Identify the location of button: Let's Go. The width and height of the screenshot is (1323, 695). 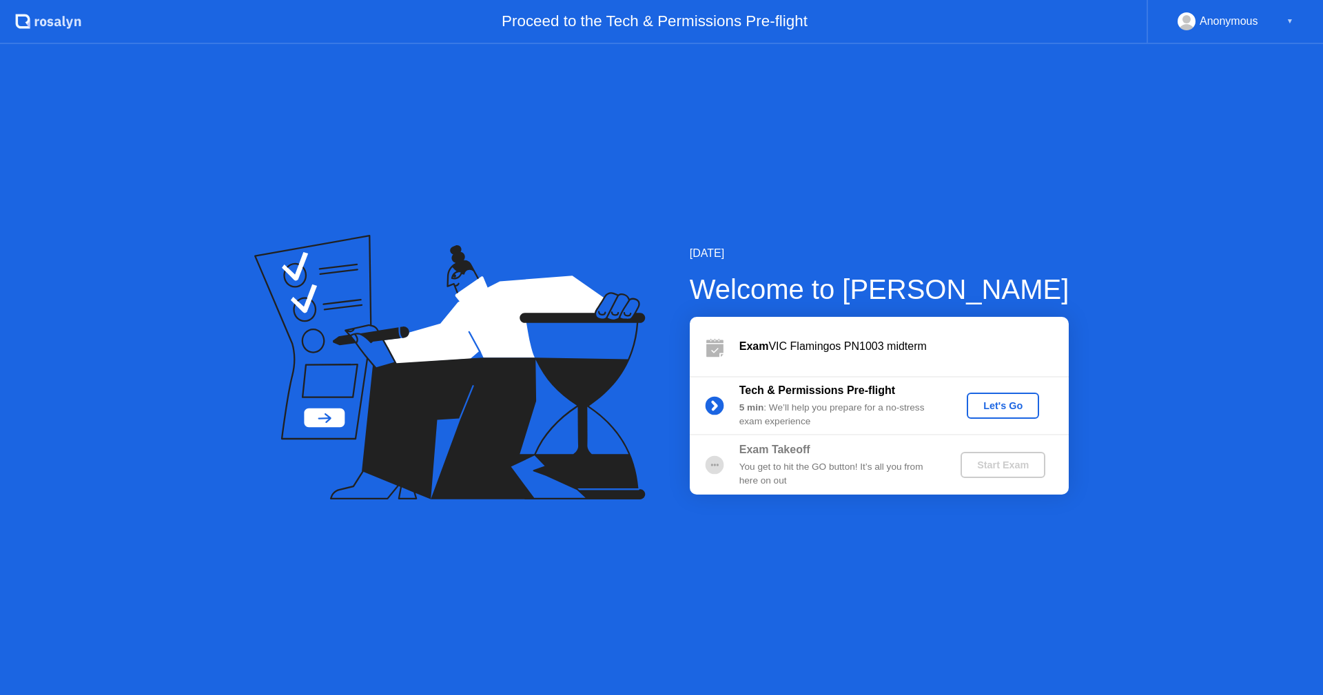
(1003, 406).